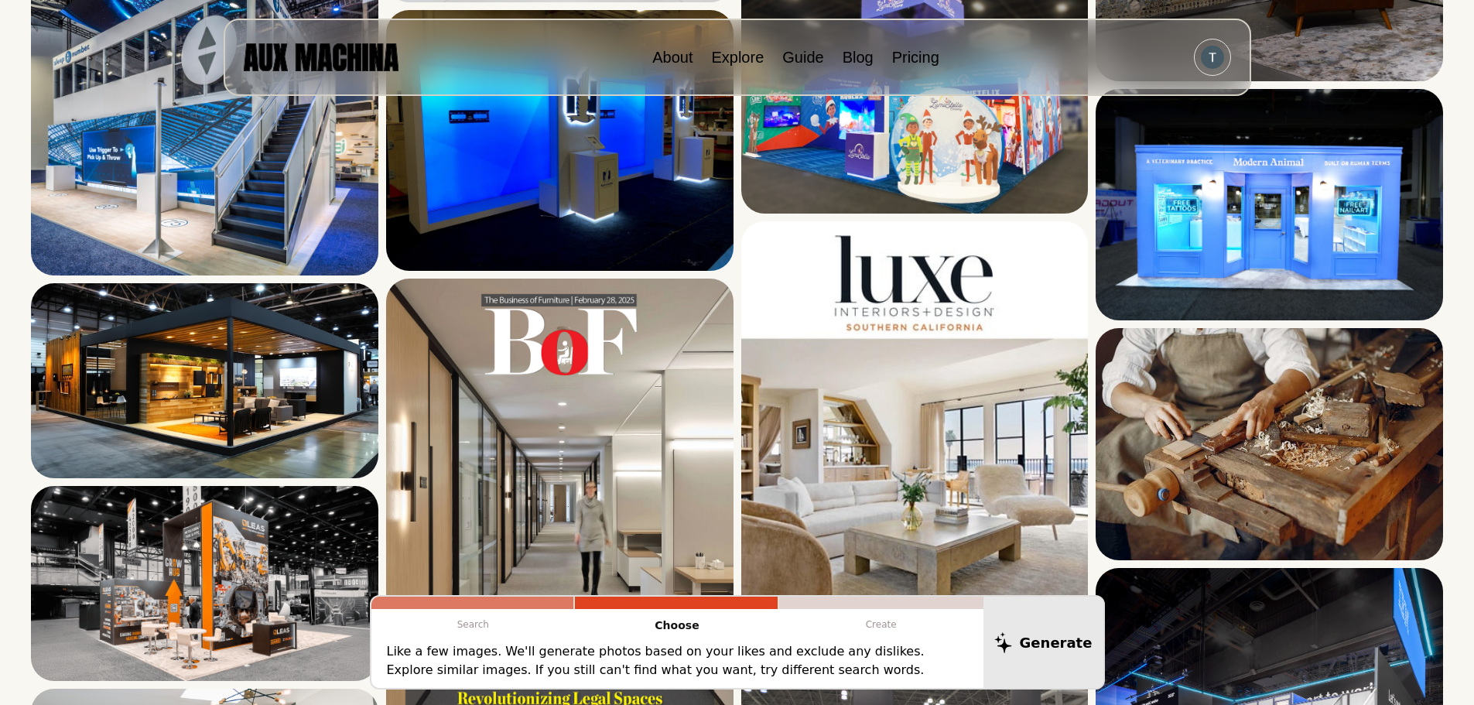  What do you see at coordinates (672, 57) in the screenshot?
I see `a: About` at bounding box center [672, 57].